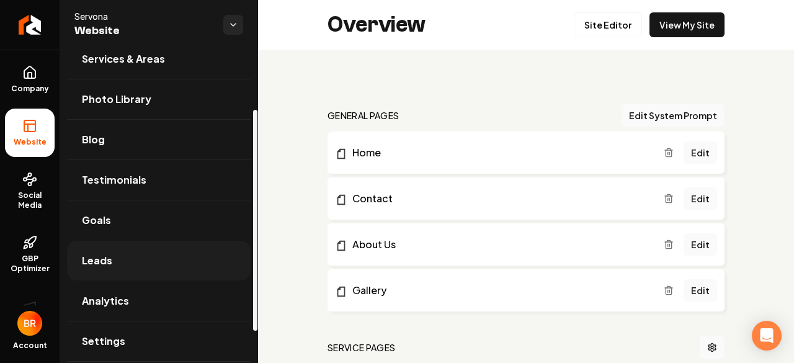 The width and height of the screenshot is (794, 363). What do you see at coordinates (499, 198) in the screenshot?
I see `a: Contact` at bounding box center [499, 198].